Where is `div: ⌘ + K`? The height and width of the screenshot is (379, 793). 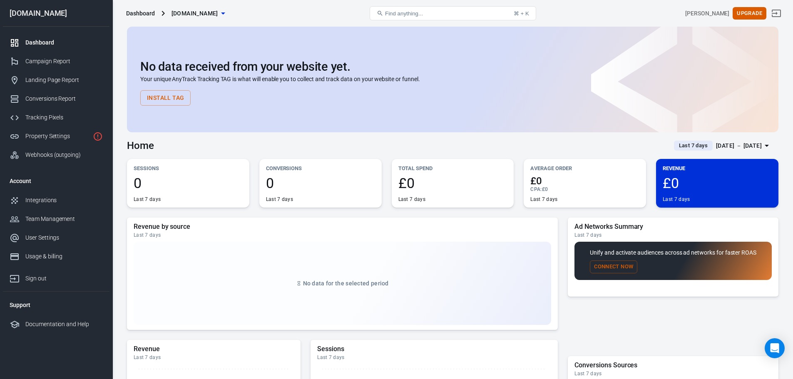 div: ⌘ + K is located at coordinates (521, 13).